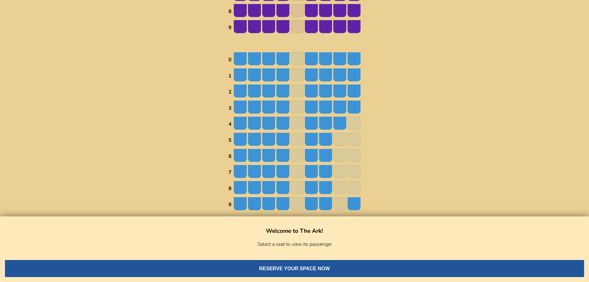  What do you see at coordinates (294, 244) in the screenshot?
I see `p: Select a seat to view its passenger` at bounding box center [294, 244].